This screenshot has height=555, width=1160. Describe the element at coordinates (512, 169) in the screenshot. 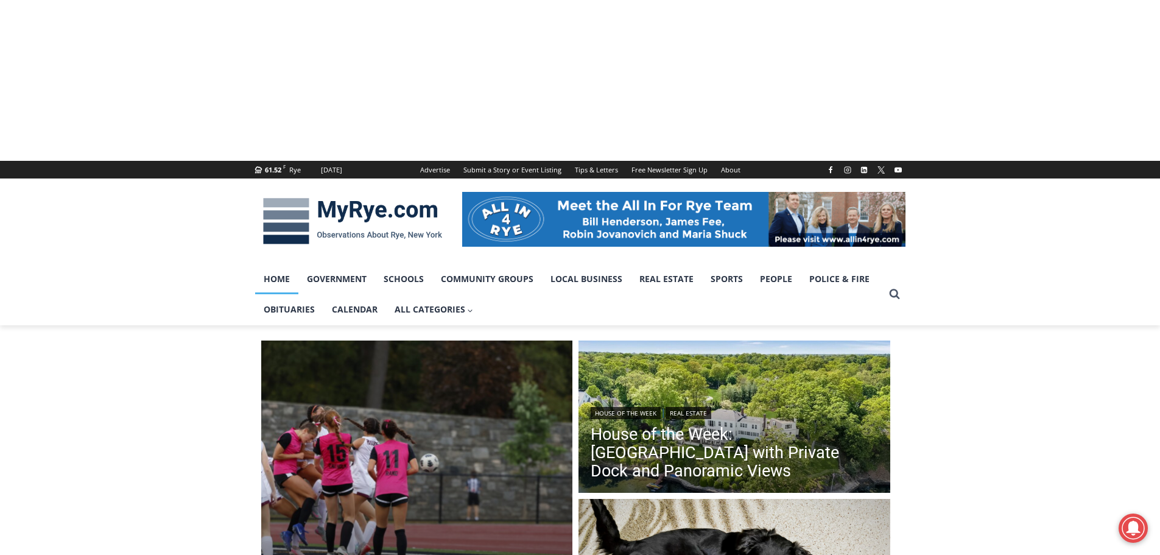

I see `a: Submit a Story or Event Listing` at that location.